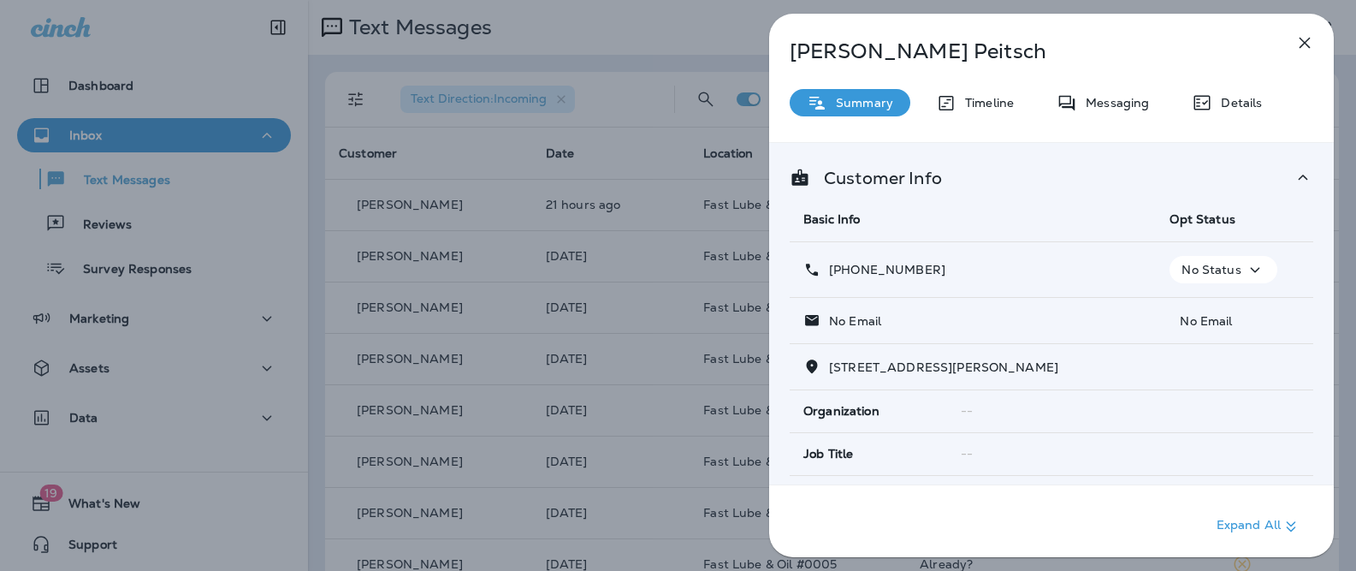  Describe the element at coordinates (1211, 270) in the screenshot. I see `p: No Status` at that location.